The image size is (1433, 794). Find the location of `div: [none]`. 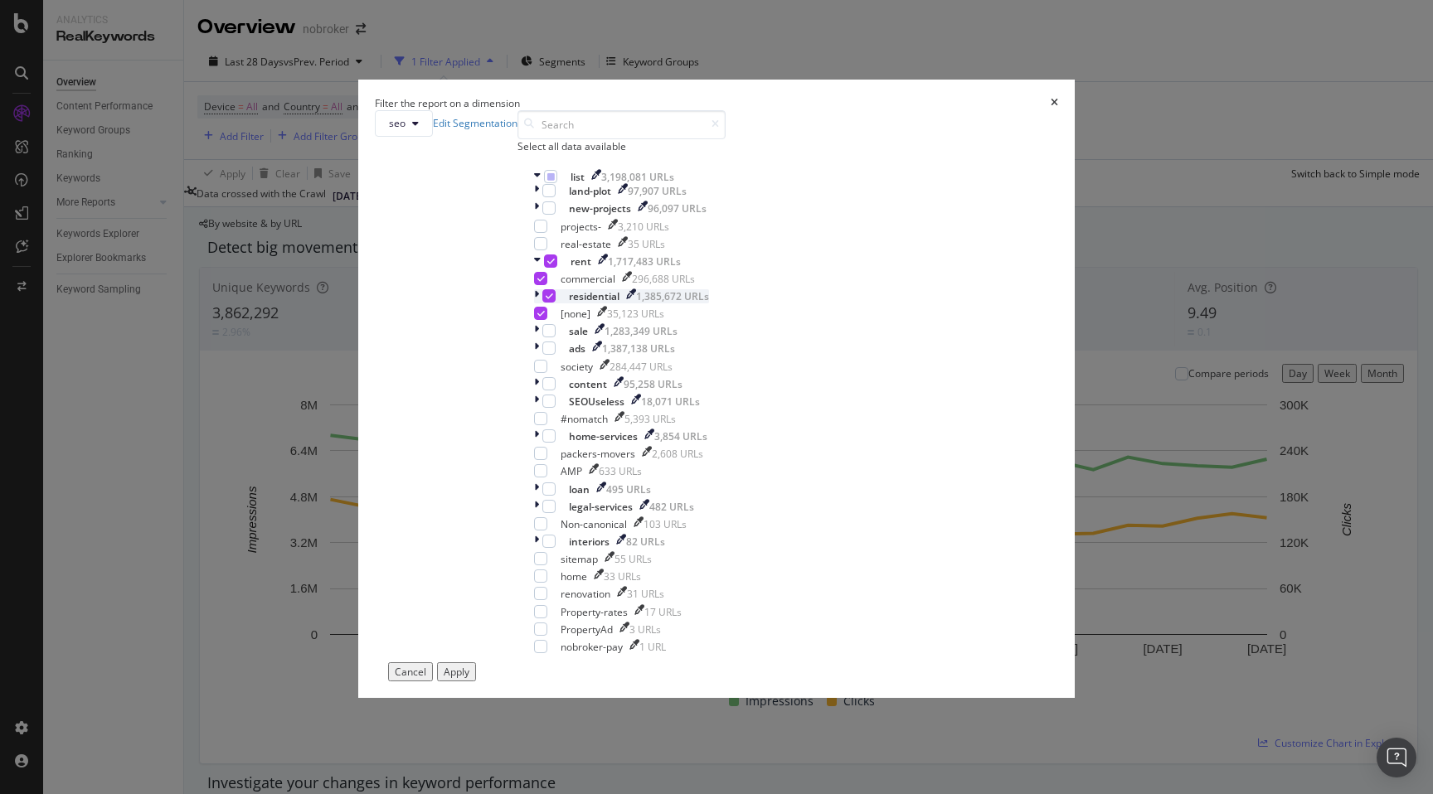

div: [none] is located at coordinates (576, 313).